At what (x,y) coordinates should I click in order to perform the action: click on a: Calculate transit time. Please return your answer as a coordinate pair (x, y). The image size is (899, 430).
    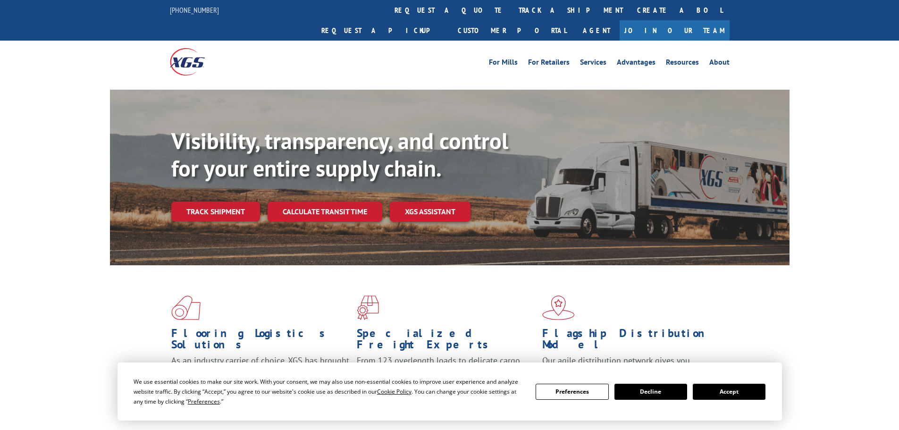
    Looking at the image, I should click on (325, 211).